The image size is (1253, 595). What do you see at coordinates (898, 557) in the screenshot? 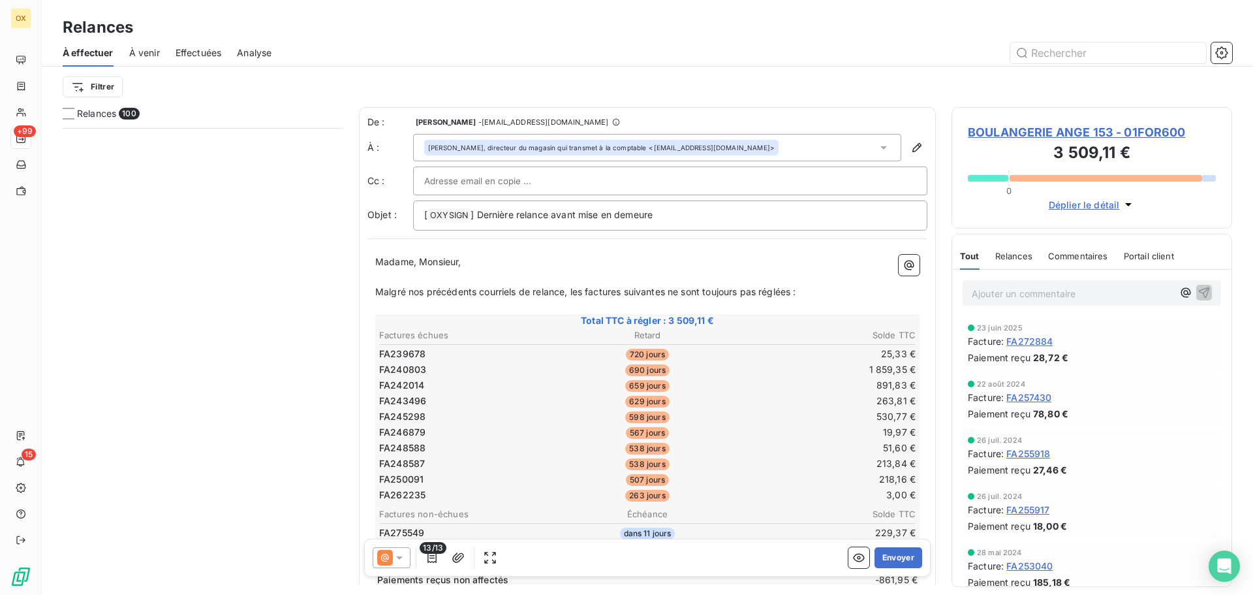
I see `button: Envoyer` at bounding box center [898, 557].